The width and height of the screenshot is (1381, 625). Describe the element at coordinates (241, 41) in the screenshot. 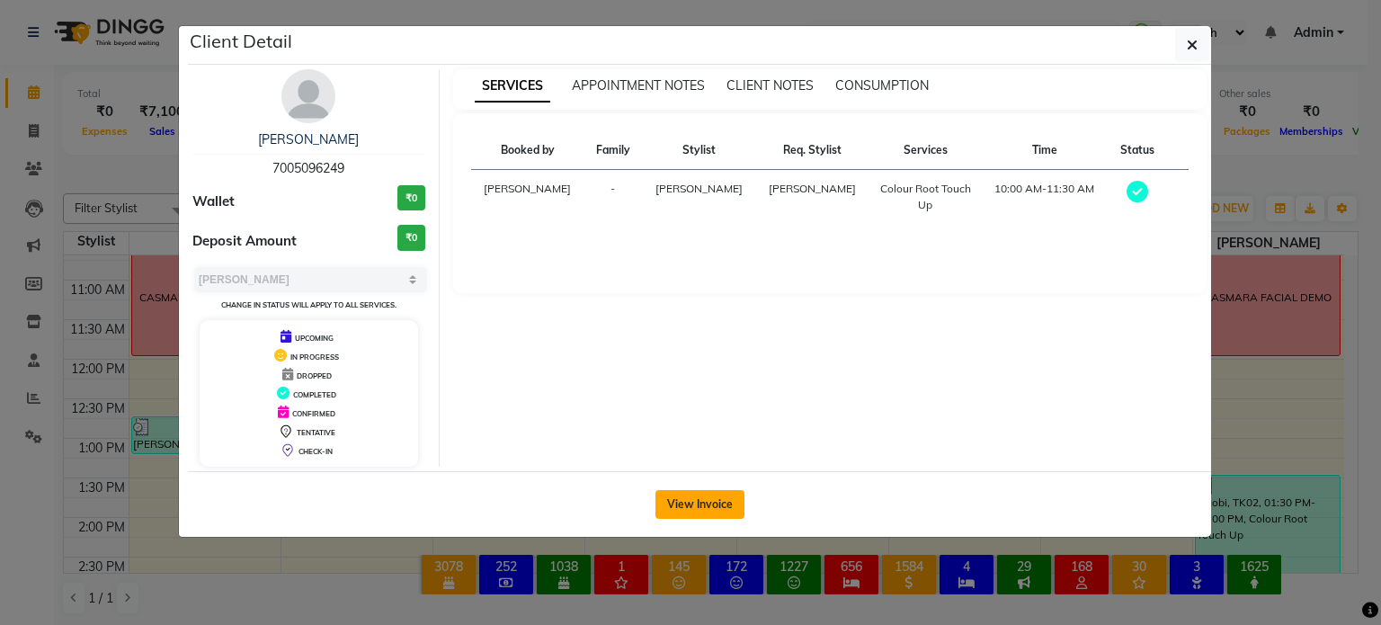

I see `h5: Client Detail` at that location.